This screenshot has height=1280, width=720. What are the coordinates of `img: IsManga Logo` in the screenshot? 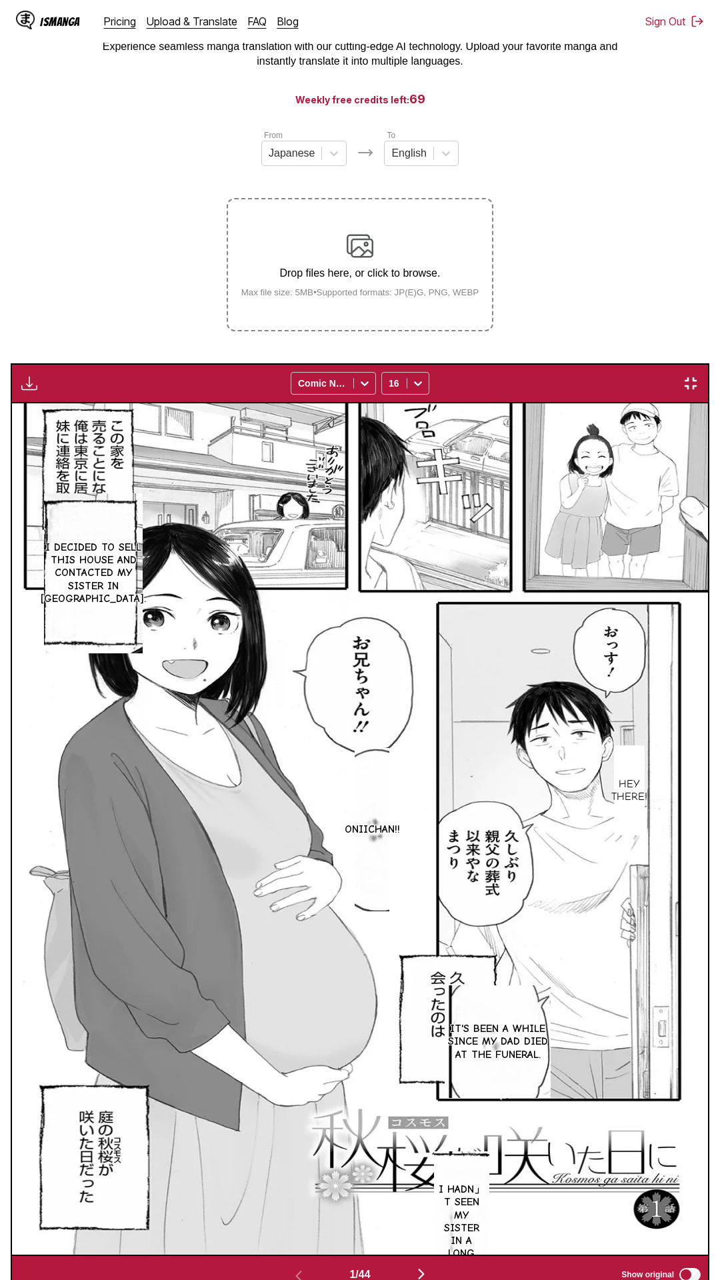 It's located at (25, 20).